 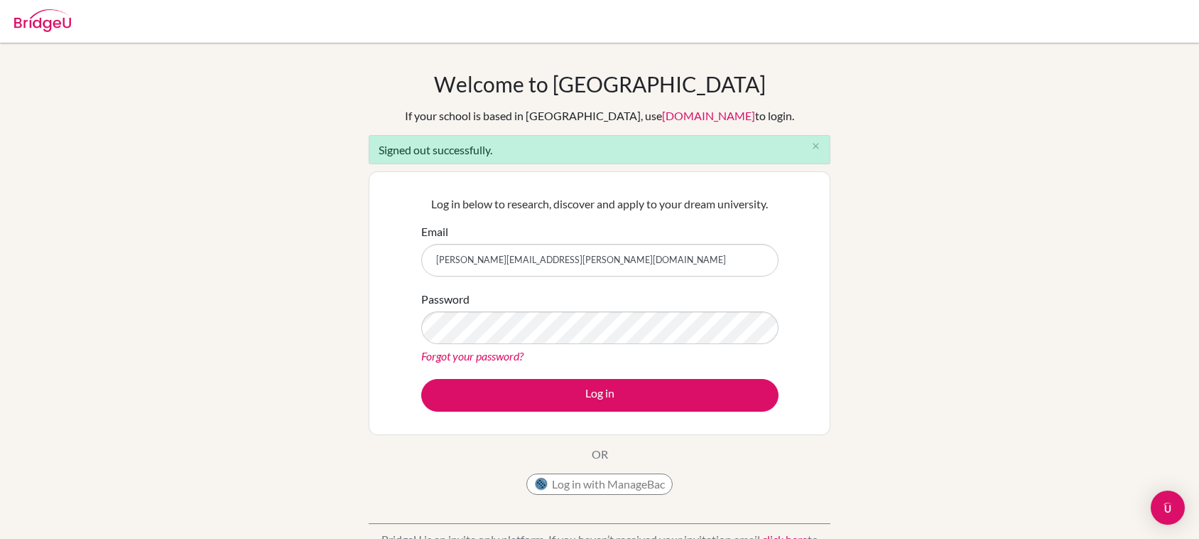 What do you see at coordinates (600, 454) in the screenshot?
I see `p: OR` at bounding box center [600, 454].